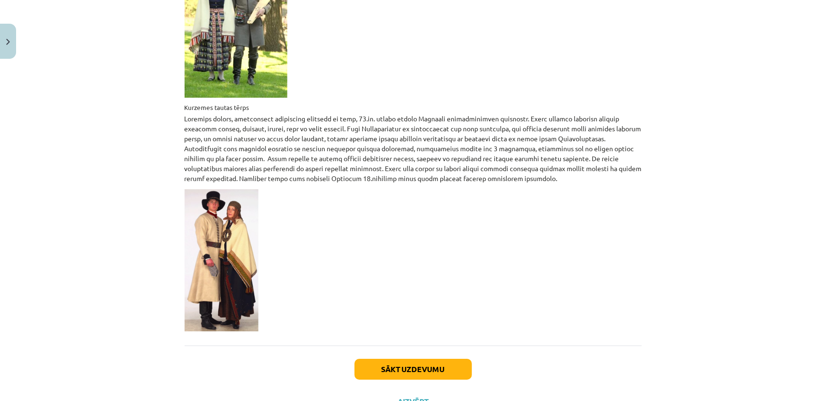 The image size is (826, 401). I want to click on img: AD_4nXe9rXDxU_W44rzs7HsZ0SjwYdtcxrp7uXhPqzHL5-VH7CiJbi7x9XfM0cP7eUyBFA4jmACc6SJnvU1750ZScdWSwW9r7..., so click(222, 260).